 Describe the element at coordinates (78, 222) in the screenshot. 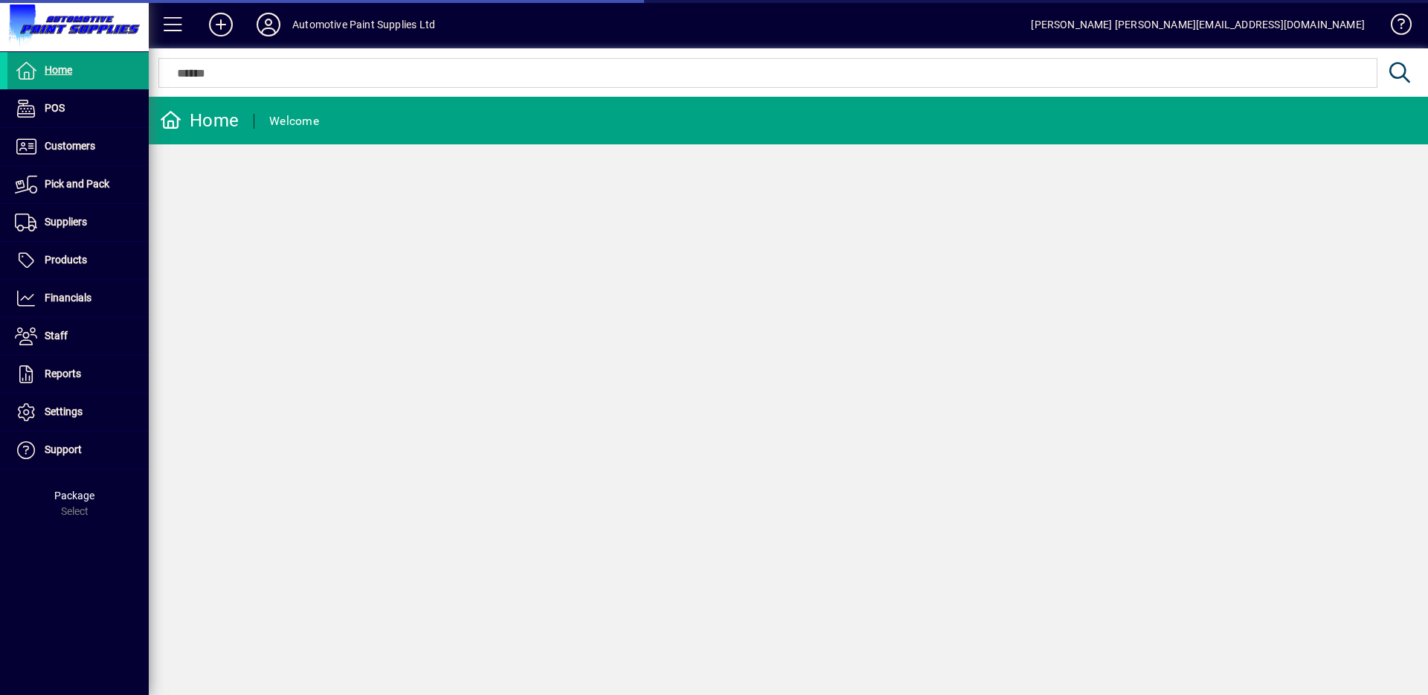

I see `a: Suppliers` at that location.